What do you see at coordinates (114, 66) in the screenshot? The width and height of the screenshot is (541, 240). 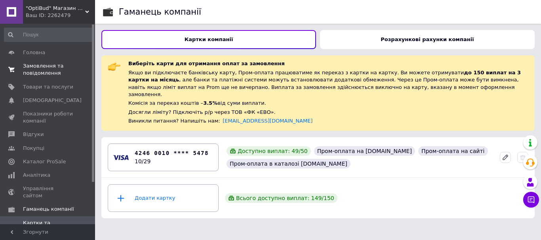 I see `img: :point_right:` at bounding box center [114, 66].